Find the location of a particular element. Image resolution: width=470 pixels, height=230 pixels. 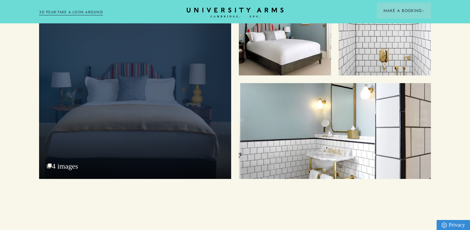

button: Make a BookingArrow icon is located at coordinates (404, 11).